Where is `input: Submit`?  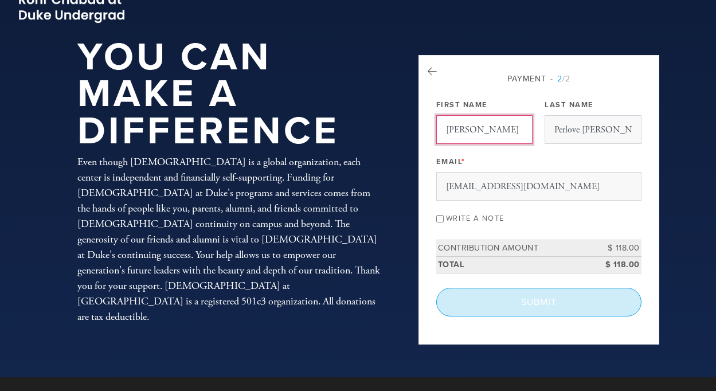
input: Submit is located at coordinates (539, 302).